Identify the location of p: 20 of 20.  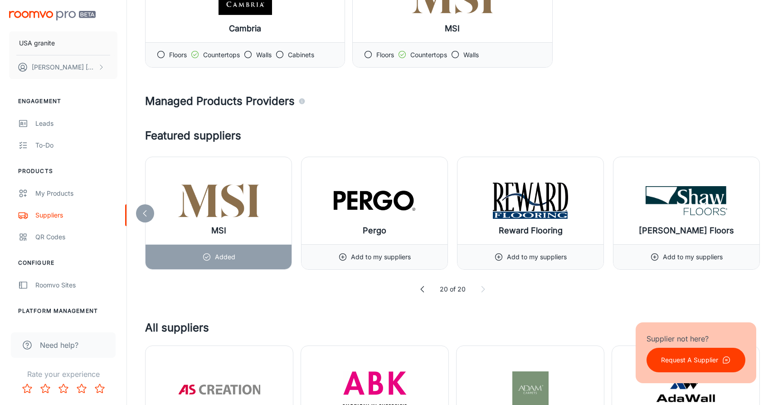
(453, 289).